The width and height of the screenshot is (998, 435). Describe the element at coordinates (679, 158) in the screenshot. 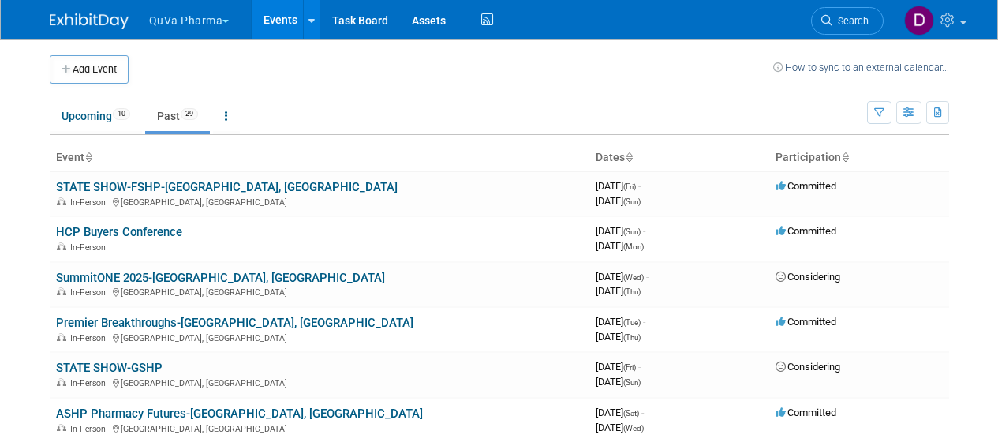

I see `th: Dates` at that location.